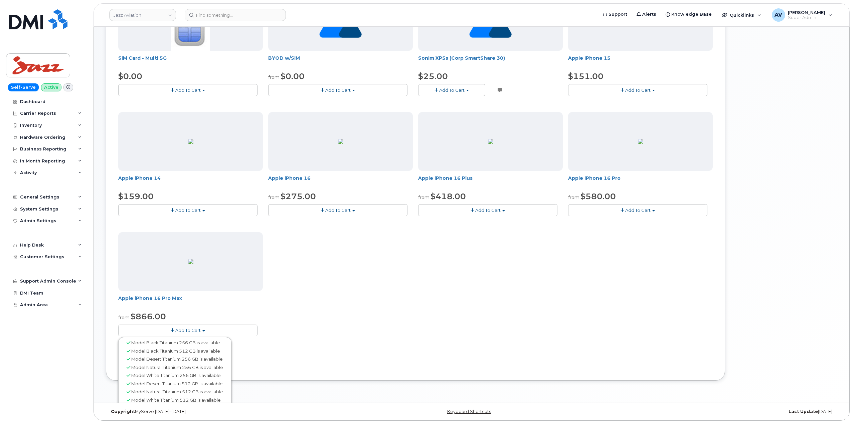 Image resolution: width=853 pixels, height=424 pixels. Describe the element at coordinates (142, 58) in the screenshot. I see `a: SIM Card - Multi 5G` at that location.